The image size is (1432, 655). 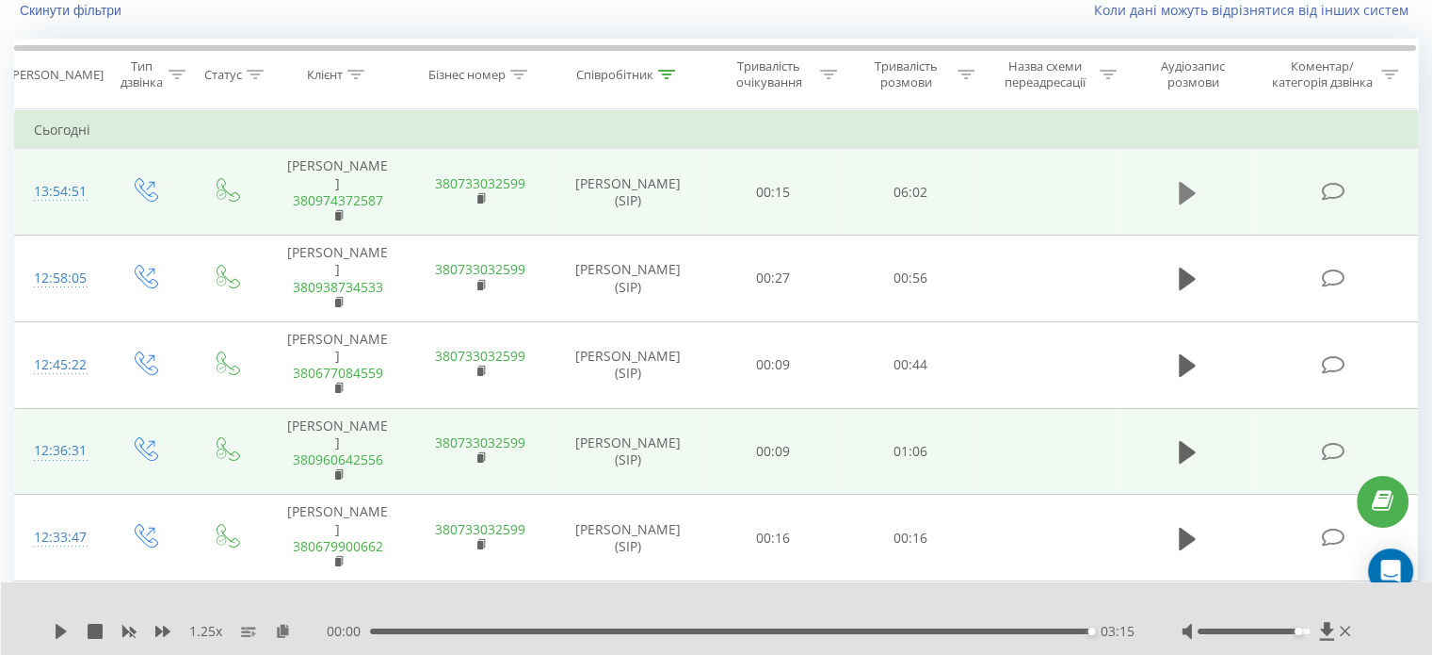 I want to click on div: Тривалість очікування, so click(x=769, y=74).